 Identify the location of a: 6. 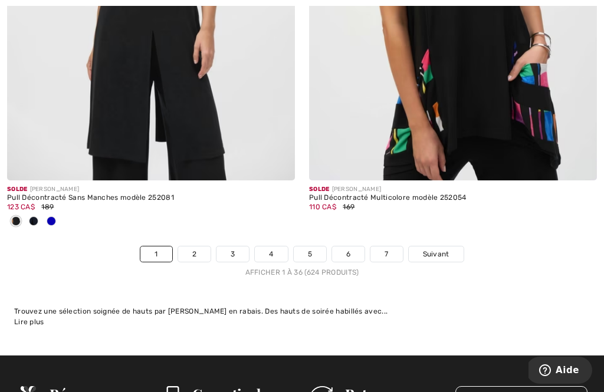
(348, 254).